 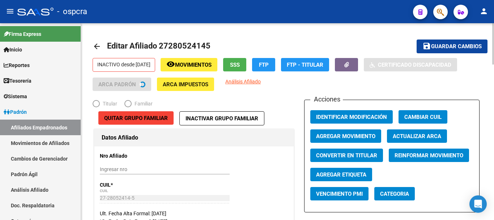 What do you see at coordinates (222, 118) in the screenshot?
I see `button: Inactivar Grupo Familiar` at bounding box center [222, 118].